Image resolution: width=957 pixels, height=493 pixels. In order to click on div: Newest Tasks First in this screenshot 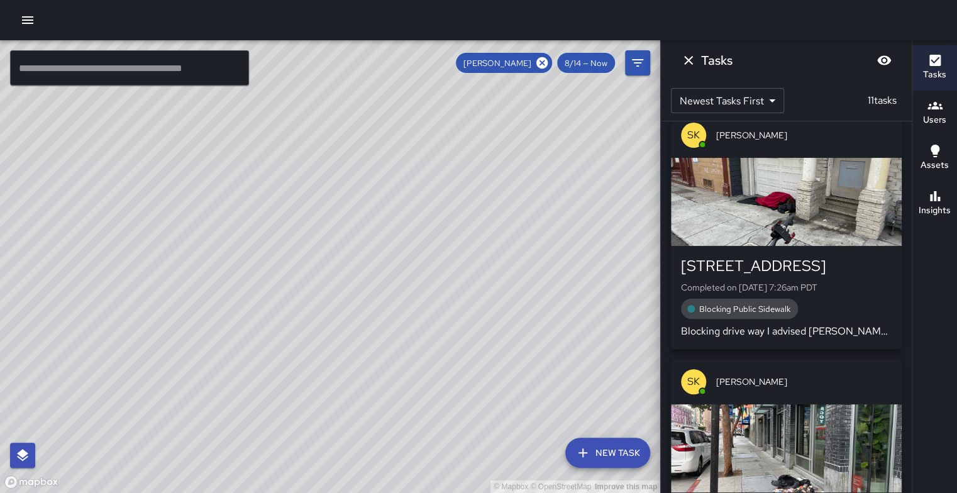, I will do `click(727, 101)`.